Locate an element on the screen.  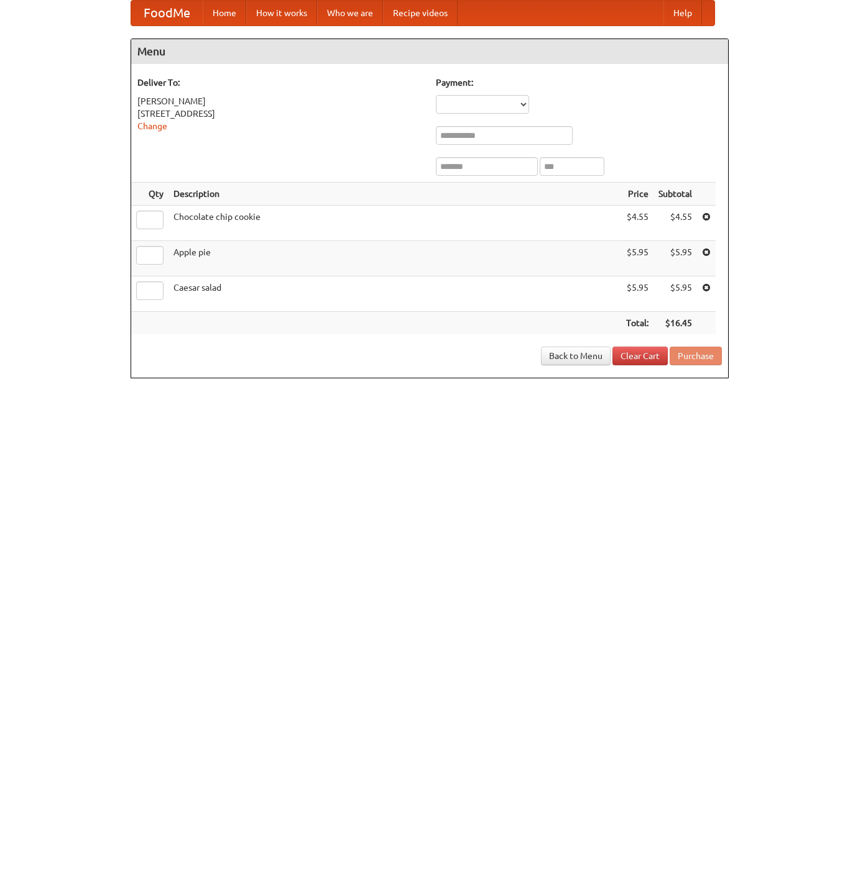
th: $16.45 is located at coordinates (675, 323).